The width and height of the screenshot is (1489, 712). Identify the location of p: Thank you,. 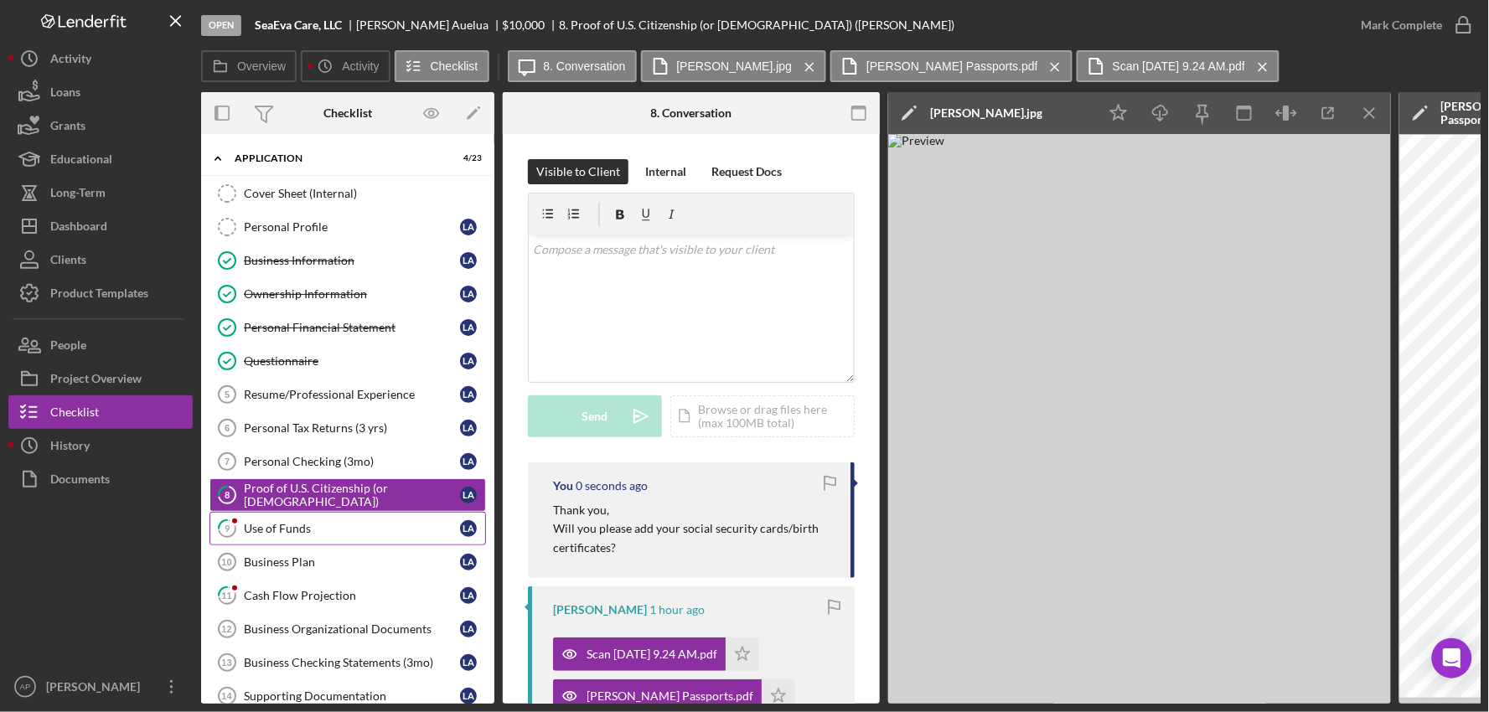
(693, 510).